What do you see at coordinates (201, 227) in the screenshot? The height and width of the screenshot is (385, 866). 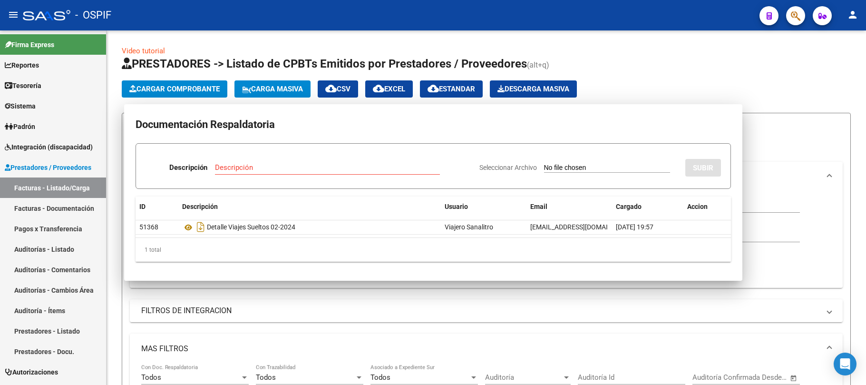 I see `i: Descargar documento` at bounding box center [201, 227].